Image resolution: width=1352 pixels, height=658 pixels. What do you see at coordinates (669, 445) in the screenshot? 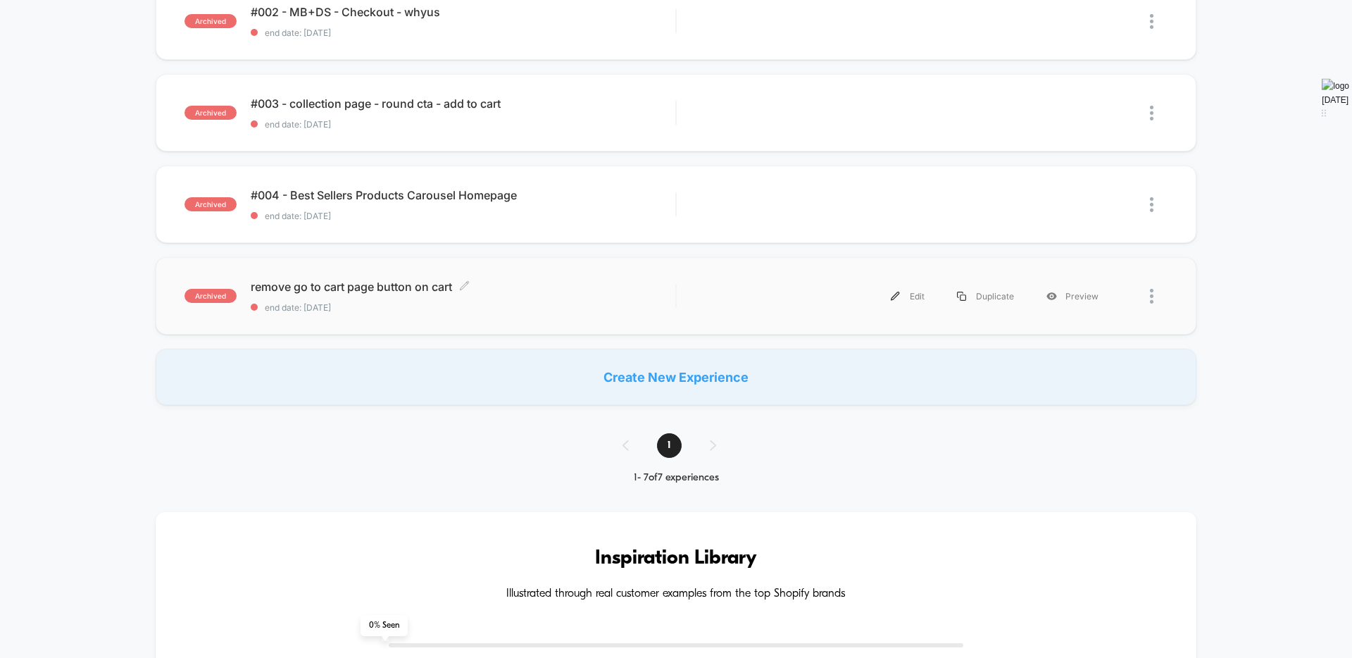
I see `span: 1` at bounding box center [669, 445].